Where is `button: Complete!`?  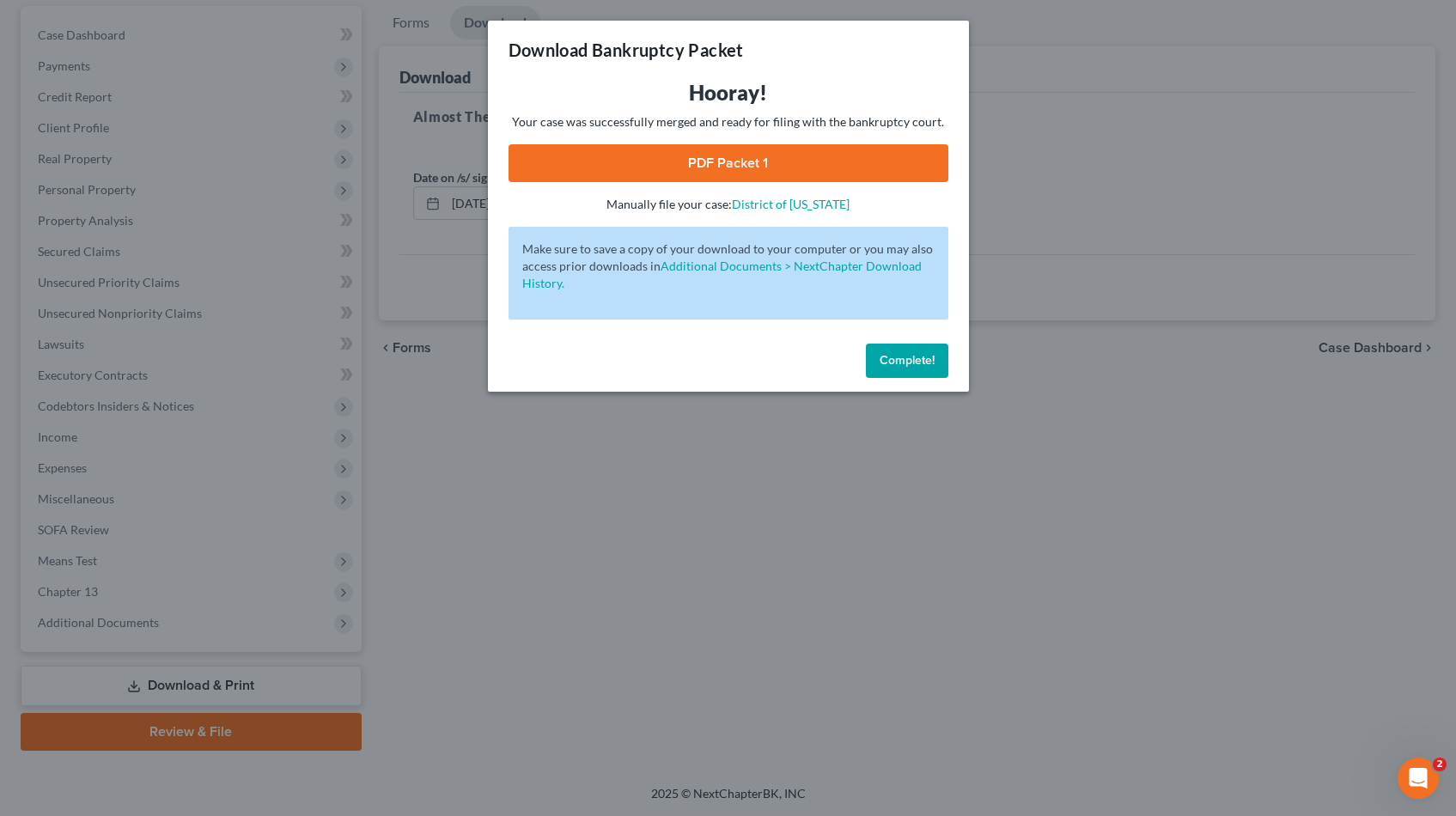
button: Complete! is located at coordinates (908, 361).